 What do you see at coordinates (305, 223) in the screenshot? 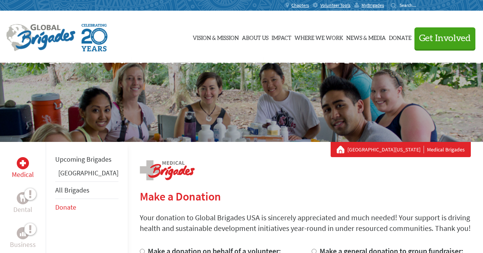
I see `p: Your donation to Global Brigades USA is sincerely appreciated and much needed! Your support is dr...` at bounding box center [305, 223].